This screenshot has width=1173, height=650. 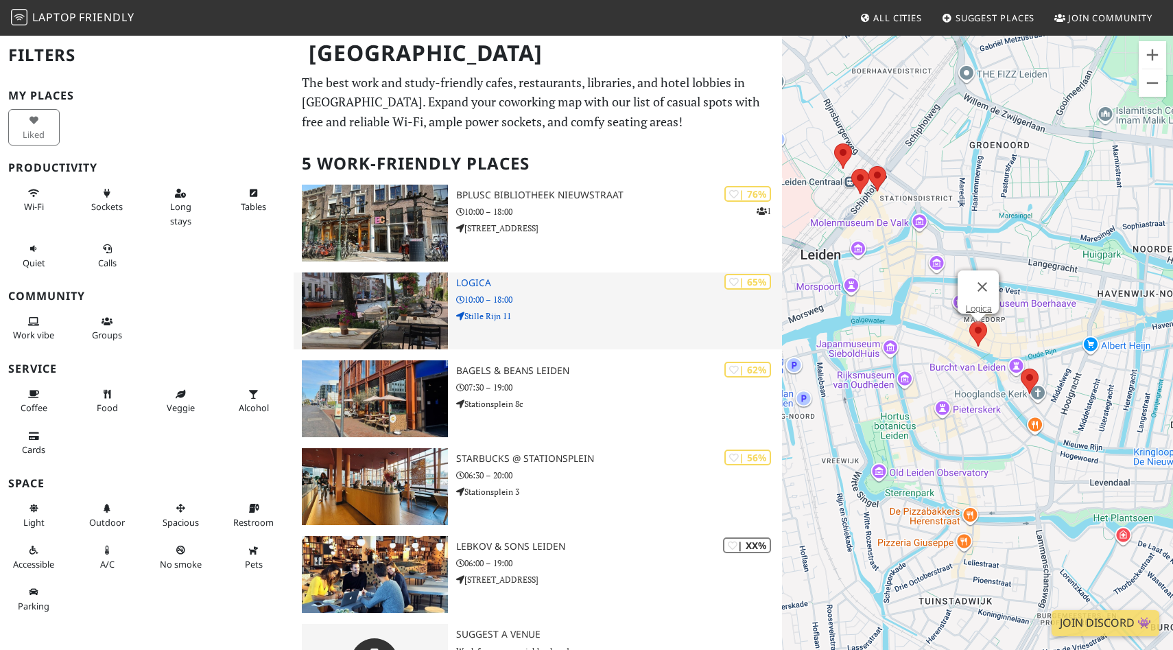 I want to click on button: Parking, so click(x=34, y=598).